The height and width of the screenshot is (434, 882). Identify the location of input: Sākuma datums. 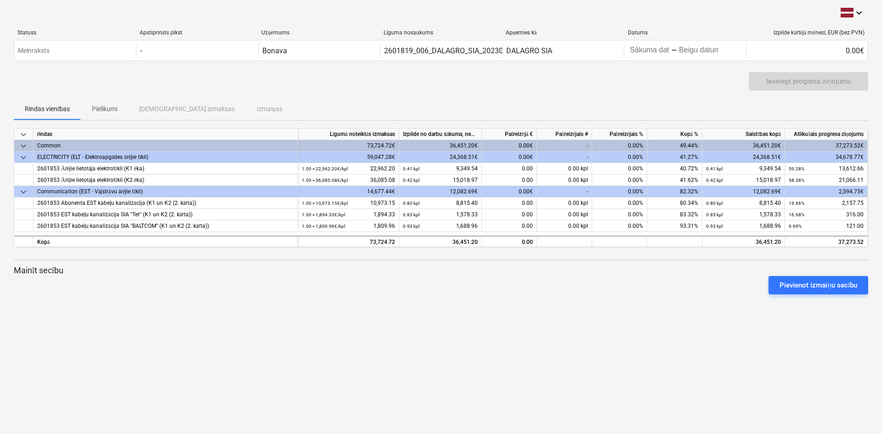
(650, 51).